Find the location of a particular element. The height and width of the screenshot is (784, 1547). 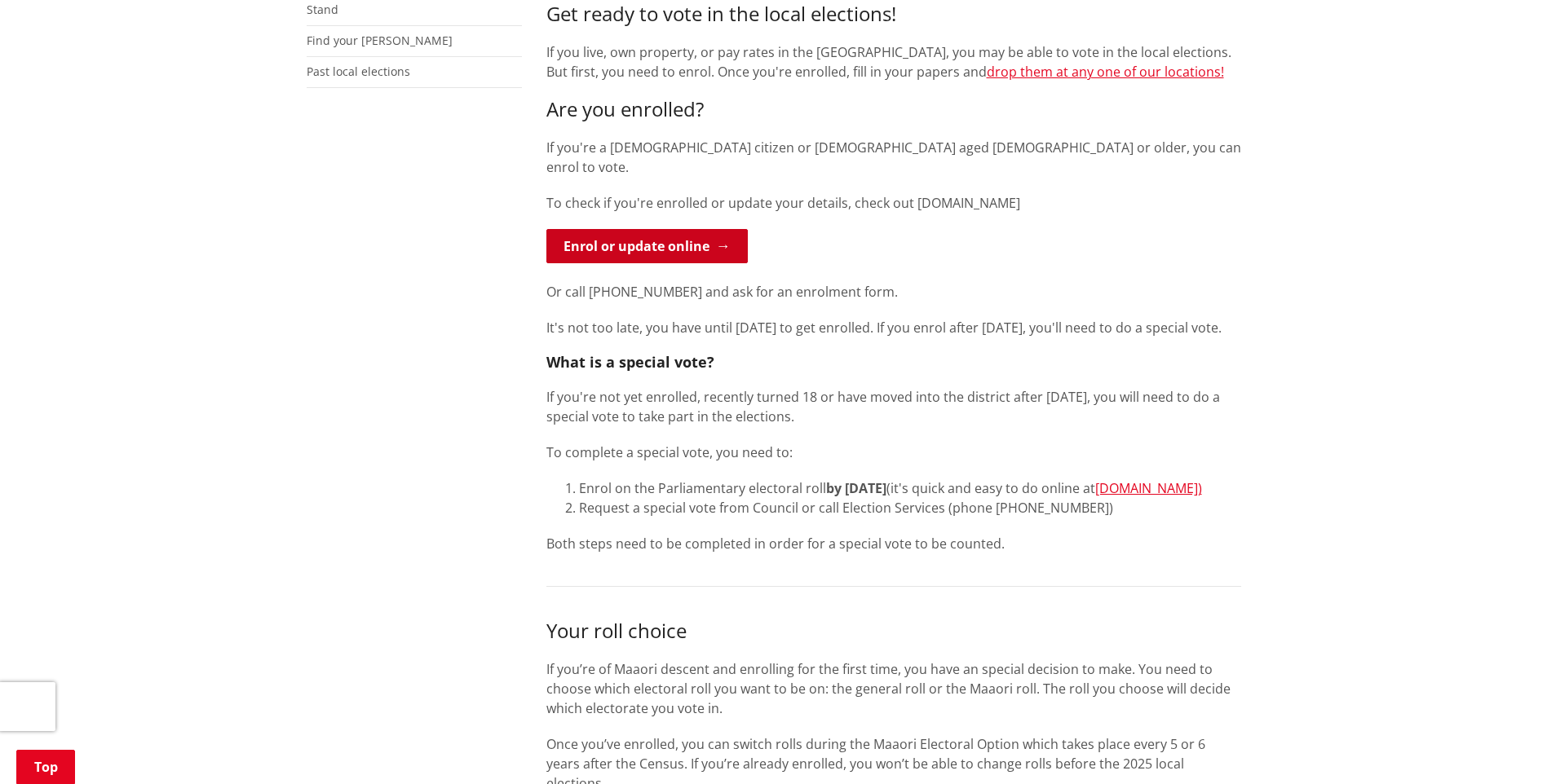

p: If you’re of Maaori descent and enrolling for the first time, you have an special decision to mak... is located at coordinates (893, 689).